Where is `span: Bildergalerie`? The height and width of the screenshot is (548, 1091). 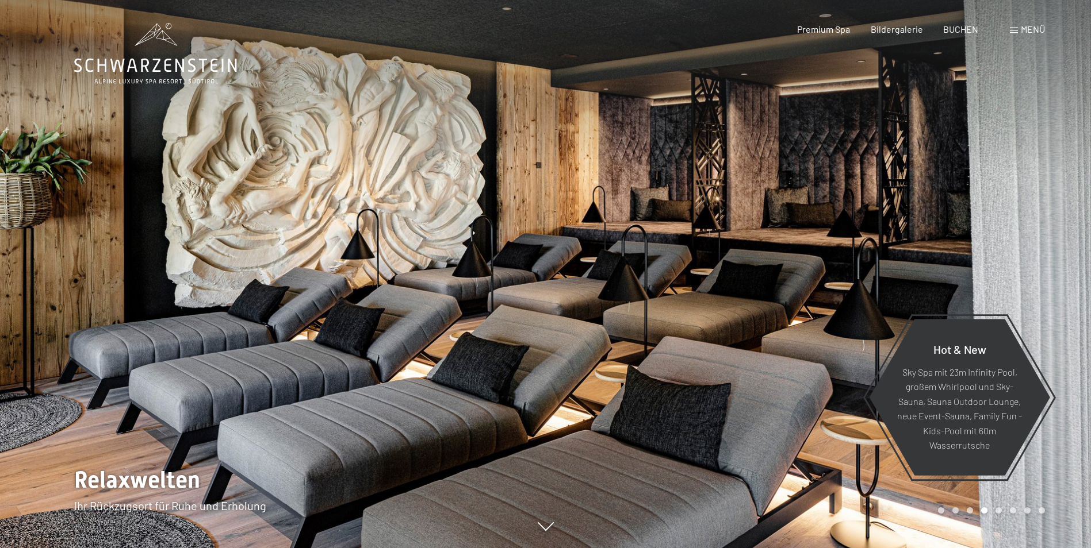
span: Bildergalerie is located at coordinates (896, 29).